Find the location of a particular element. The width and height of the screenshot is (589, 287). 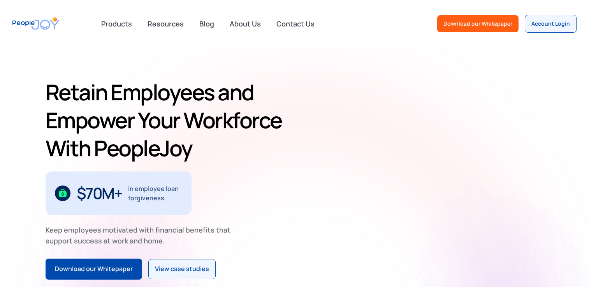

a: View case studies is located at coordinates (182, 270).